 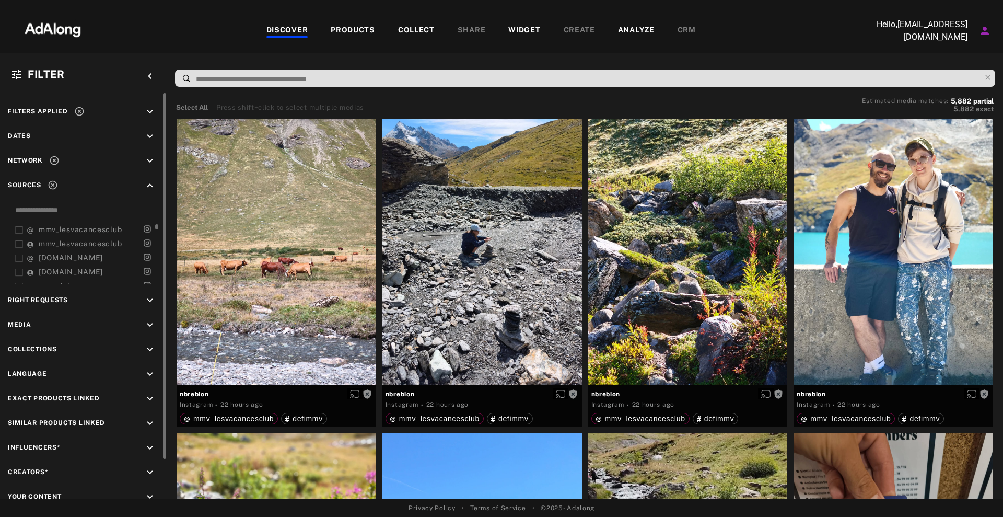 What do you see at coordinates (977, 492) in the screenshot?
I see `div: Widget de chat` at bounding box center [977, 492].